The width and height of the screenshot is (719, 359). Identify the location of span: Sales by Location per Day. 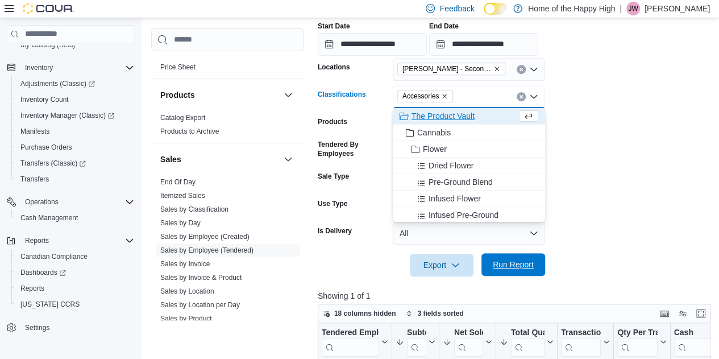
(200, 305).